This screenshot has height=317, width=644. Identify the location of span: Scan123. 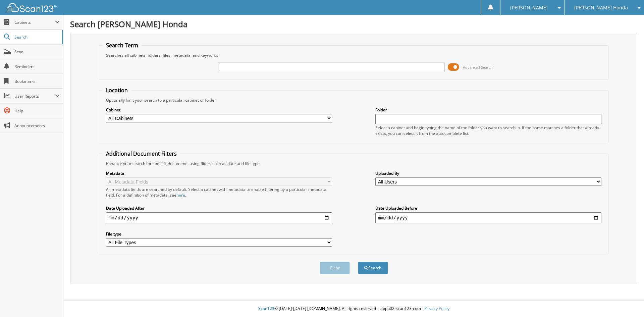
(266, 308).